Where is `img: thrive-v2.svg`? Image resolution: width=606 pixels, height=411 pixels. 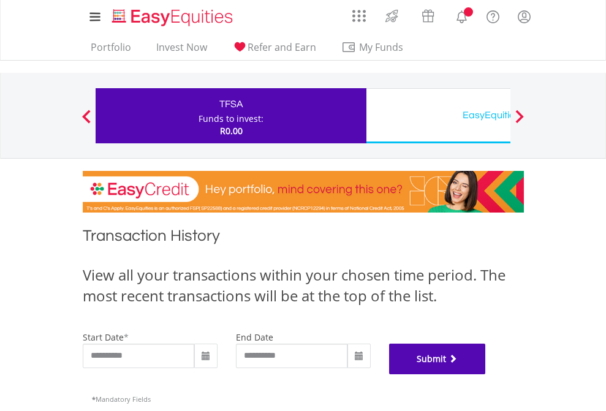
img: thrive-v2.svg is located at coordinates (392, 16).